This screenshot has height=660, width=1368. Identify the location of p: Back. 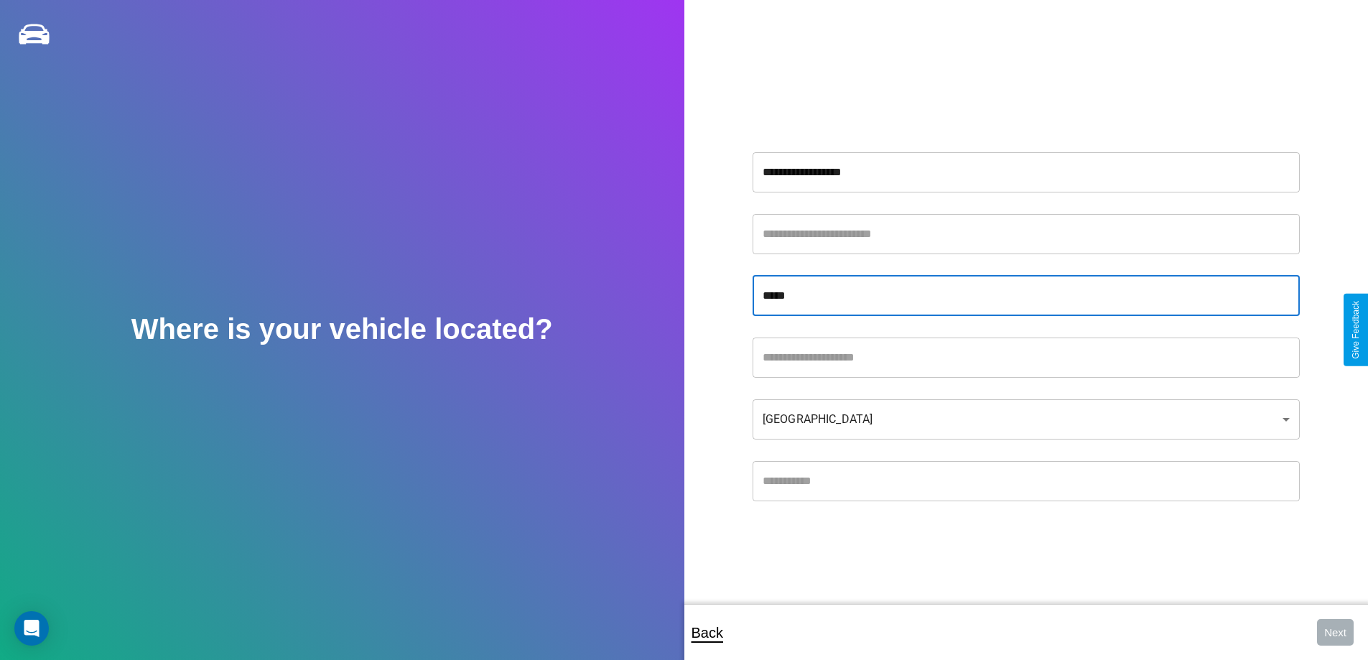
(707, 633).